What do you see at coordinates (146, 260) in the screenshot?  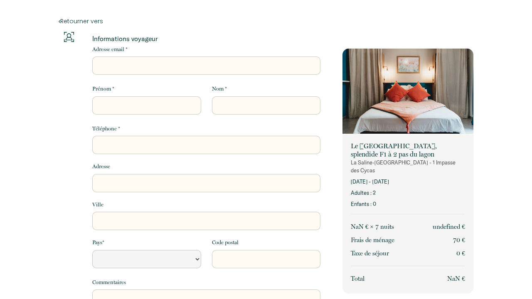 I see `select: Default select example` at bounding box center [146, 260].